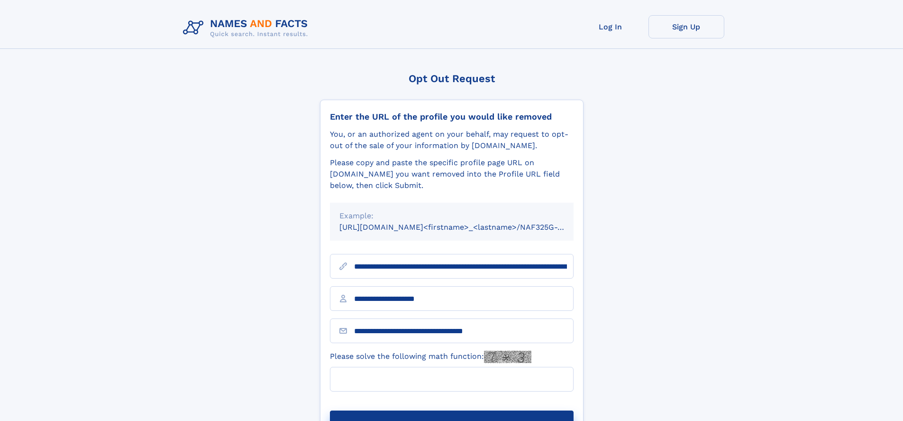 This screenshot has width=903, height=421. I want to click on div: You, or an authorized agent on your behalf, may request to opt-out of the sale of your informatio..., so click(452, 140).